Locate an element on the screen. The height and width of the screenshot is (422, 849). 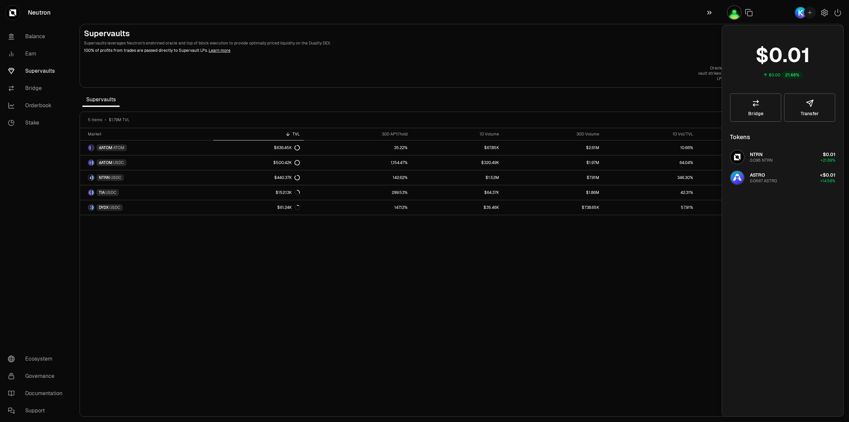
a: TIA LogoUSDC LogoTIAUSDC is located at coordinates (147, 192).